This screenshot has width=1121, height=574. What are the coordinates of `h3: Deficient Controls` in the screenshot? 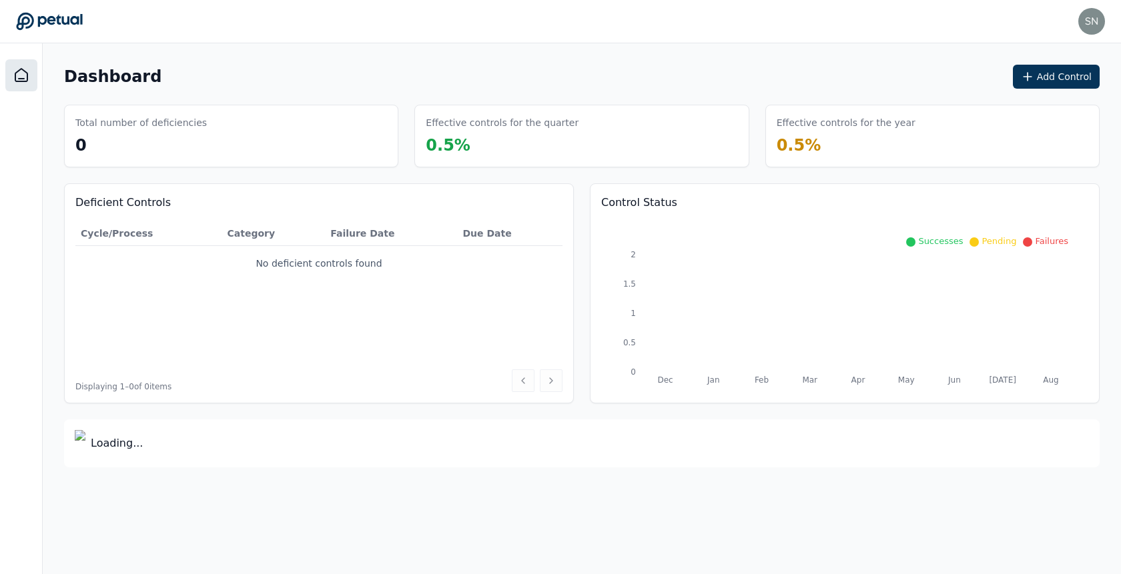 It's located at (319, 203).